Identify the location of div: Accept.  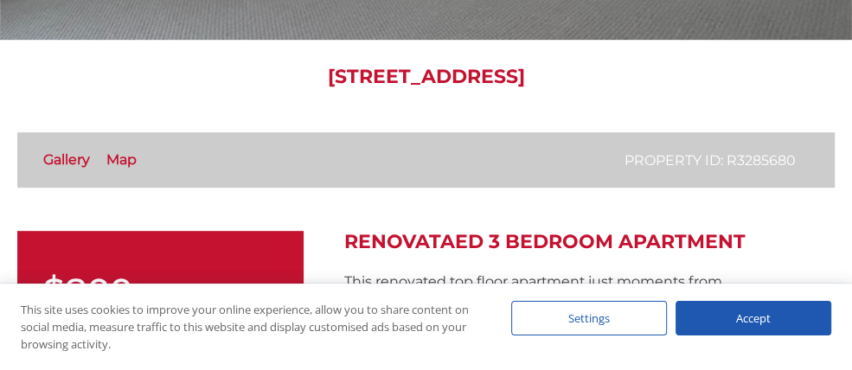
(753, 318).